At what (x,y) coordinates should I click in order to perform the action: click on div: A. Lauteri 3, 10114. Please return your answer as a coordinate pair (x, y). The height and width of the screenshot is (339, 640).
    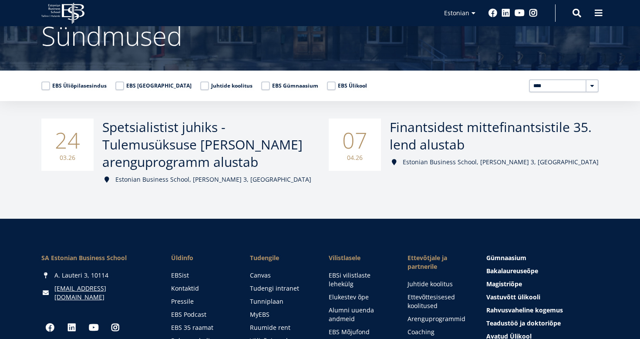
    Looking at the image, I should click on (97, 275).